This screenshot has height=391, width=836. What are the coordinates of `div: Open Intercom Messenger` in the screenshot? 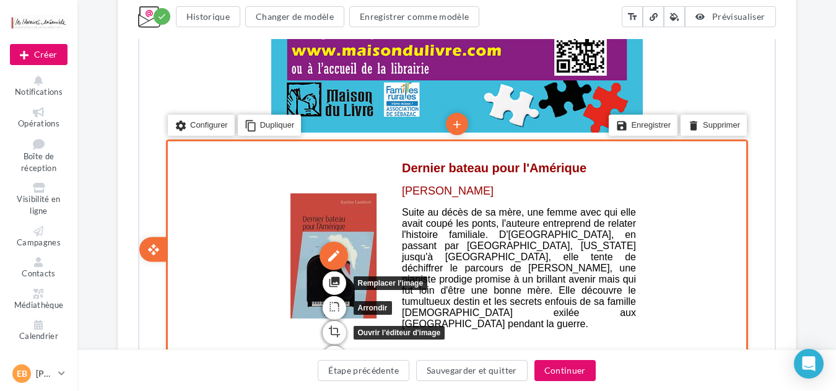 It's located at (809, 363).